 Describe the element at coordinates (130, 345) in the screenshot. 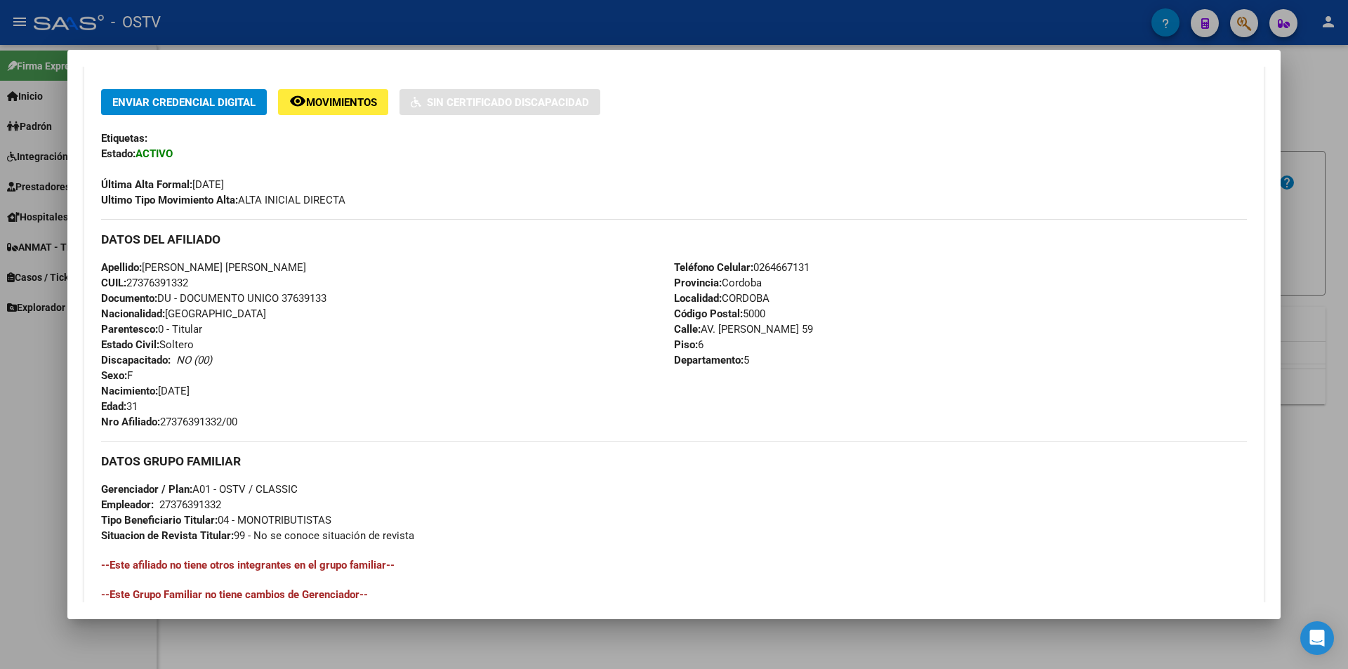

I see `strong: Estado Civil:` at that location.